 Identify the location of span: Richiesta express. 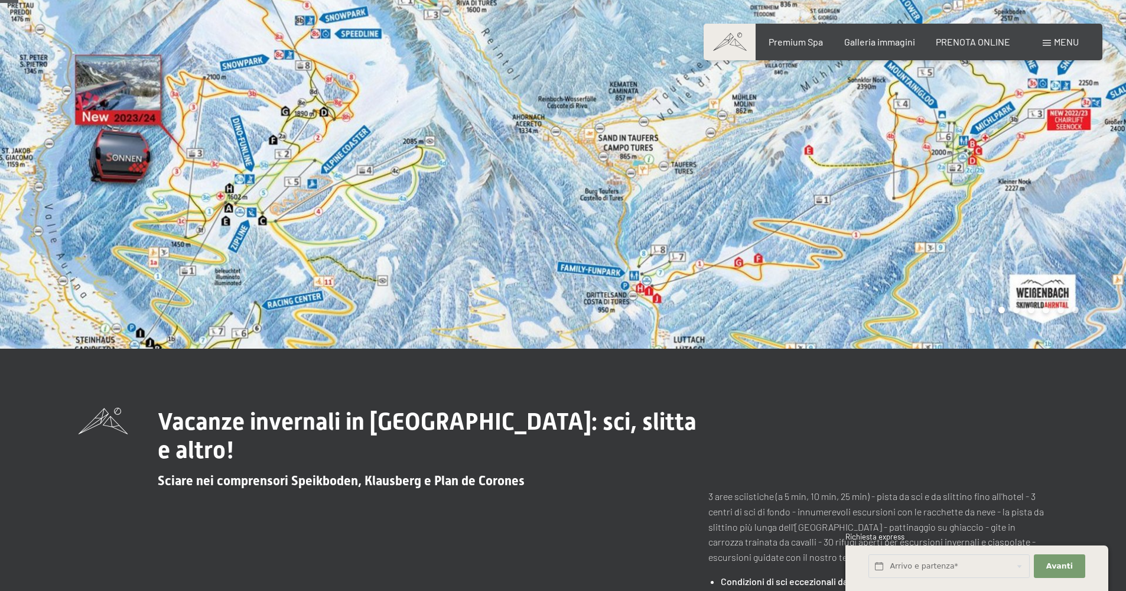
(875, 536).